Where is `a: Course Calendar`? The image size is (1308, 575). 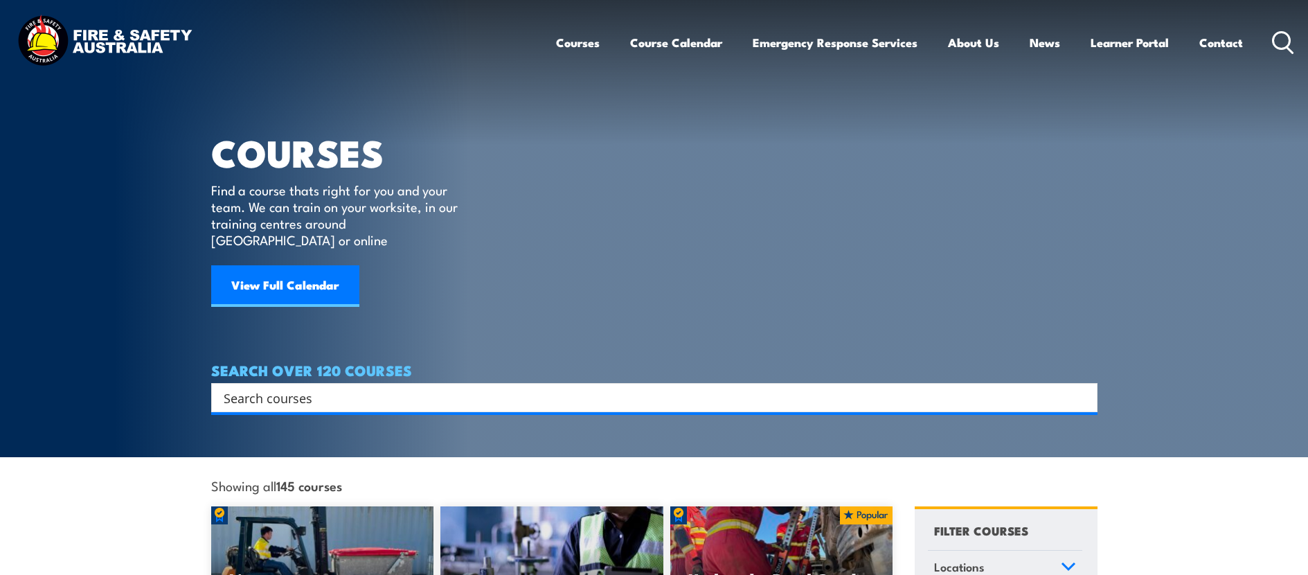 a: Course Calendar is located at coordinates (676, 42).